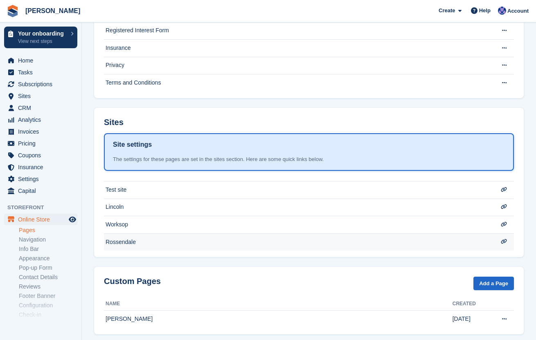 This screenshot has height=340, width=536. What do you see at coordinates (13, 11) in the screenshot?
I see `img: stora-icon-8386f47178a22dfd0bd8f6a31ec36ba5ce8667c1dd55bd0f319d3a0aa187defe.svg` at bounding box center [13, 11].